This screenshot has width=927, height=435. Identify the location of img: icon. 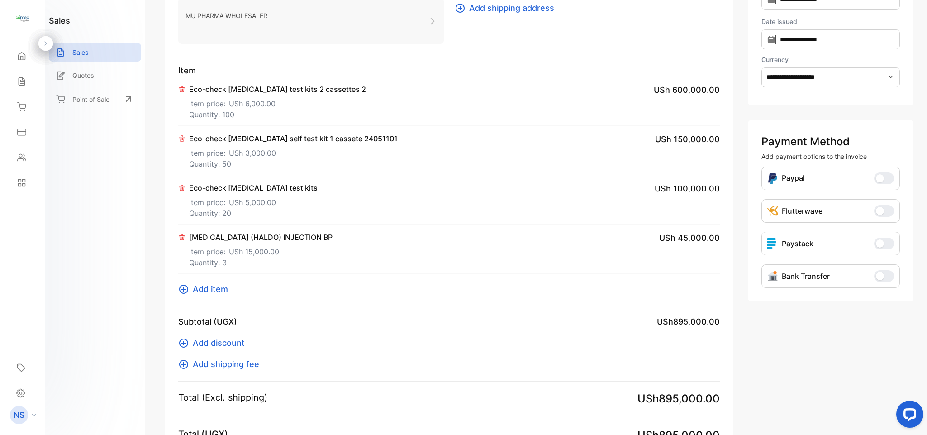
(772, 243).